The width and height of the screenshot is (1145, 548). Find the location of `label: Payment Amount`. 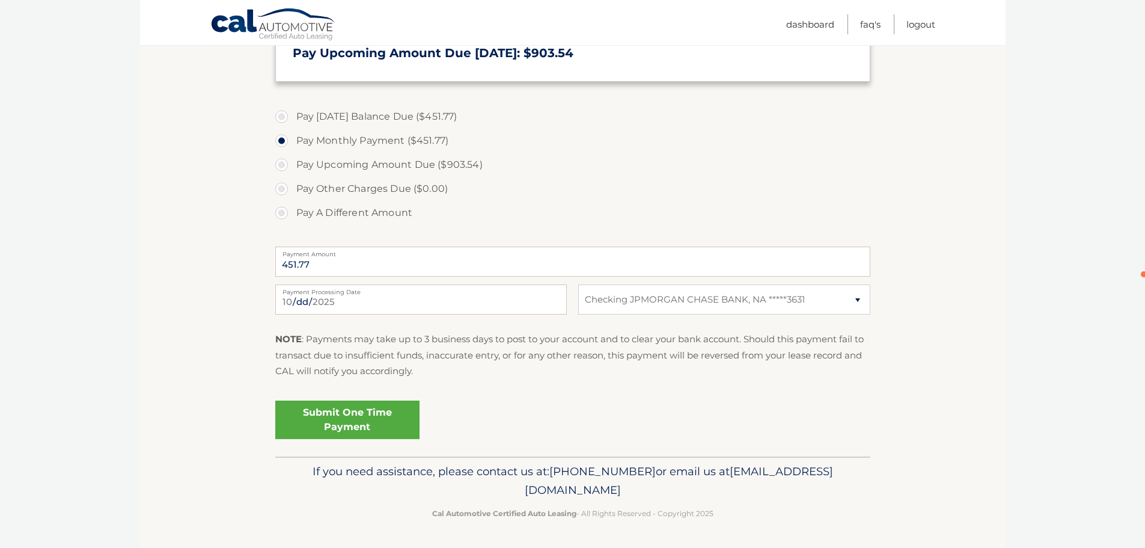

label: Payment Amount is located at coordinates (573, 251).